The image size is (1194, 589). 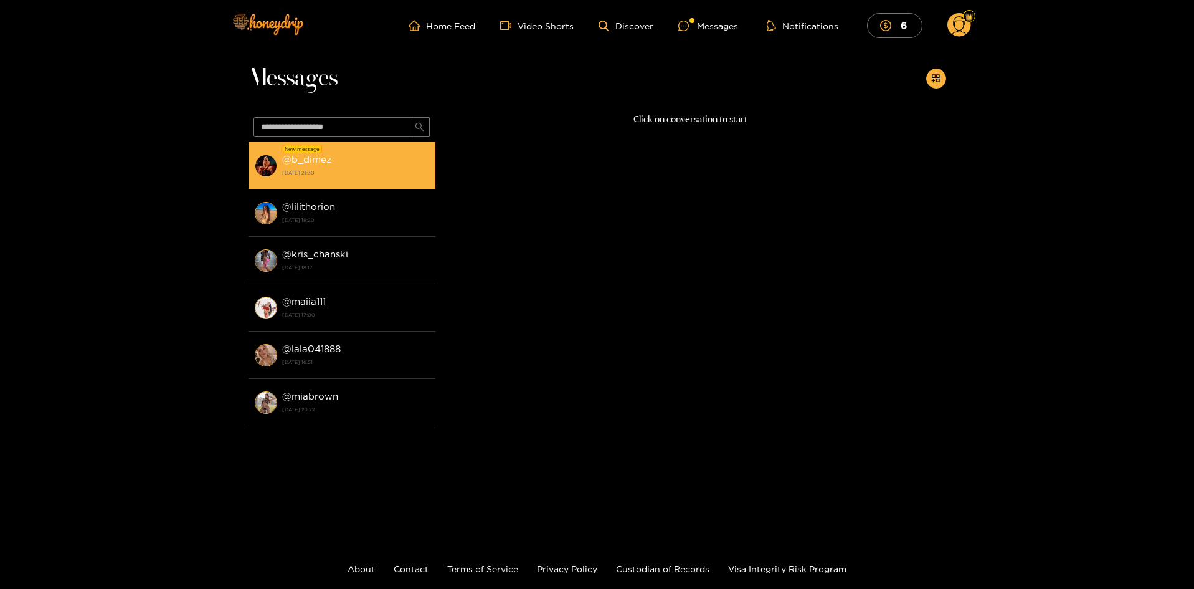 I want to click on span: home, so click(x=417, y=26).